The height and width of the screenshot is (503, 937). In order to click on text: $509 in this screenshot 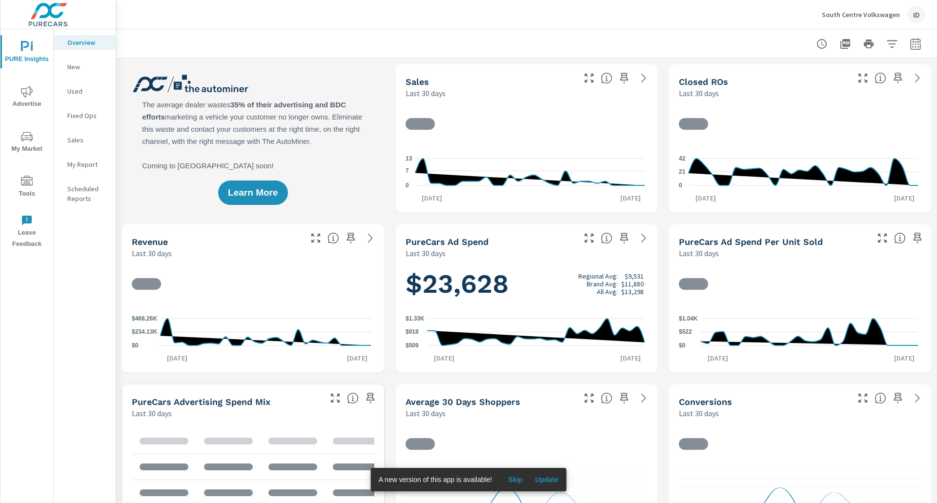, I will do `click(412, 345)`.